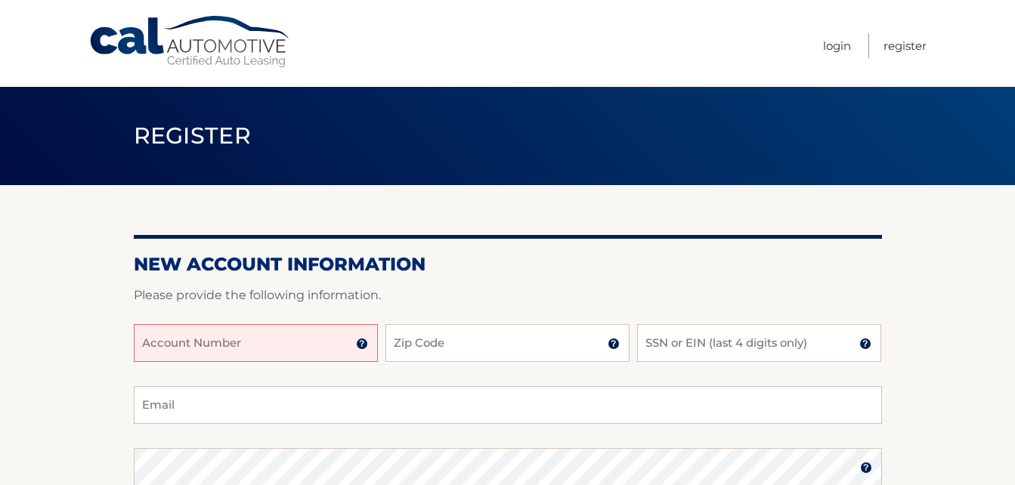  Describe the element at coordinates (759, 343) in the screenshot. I see `input: SSN or EIN (last 4 digits only)` at that location.